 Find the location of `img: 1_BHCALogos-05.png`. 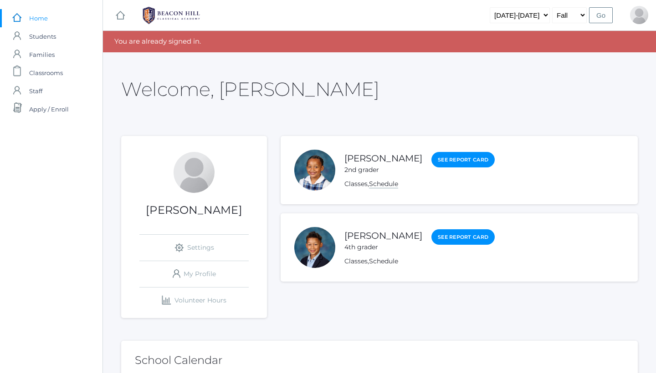

img: 1_BHCALogos-05.png is located at coordinates (171, 15).